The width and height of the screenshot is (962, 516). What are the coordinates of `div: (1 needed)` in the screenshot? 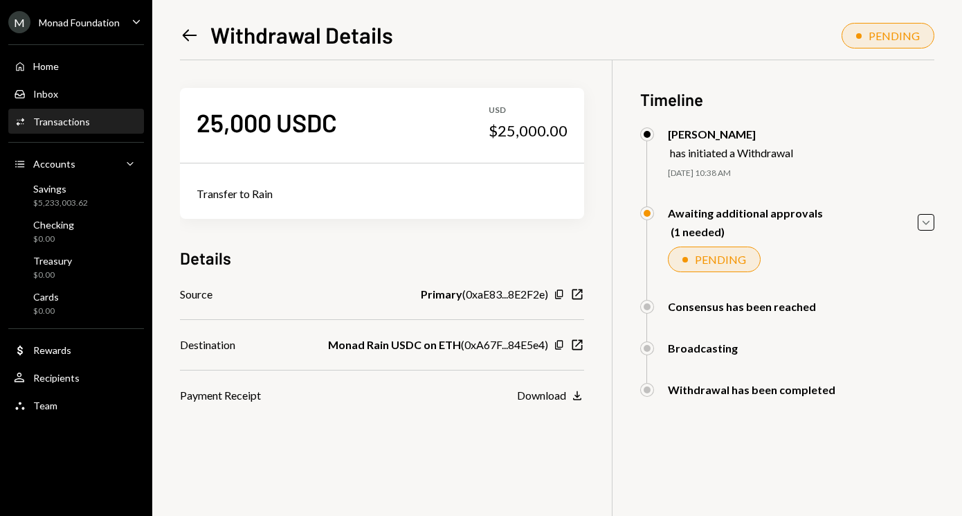 It's located at (747, 231).